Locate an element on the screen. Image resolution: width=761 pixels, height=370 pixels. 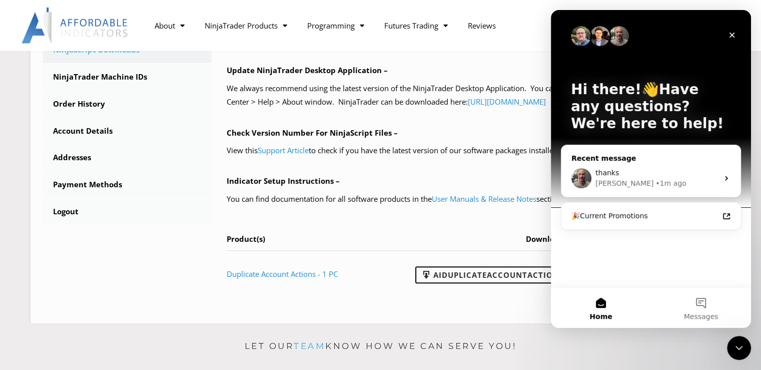
div: Recent message is located at coordinates (100, 148).